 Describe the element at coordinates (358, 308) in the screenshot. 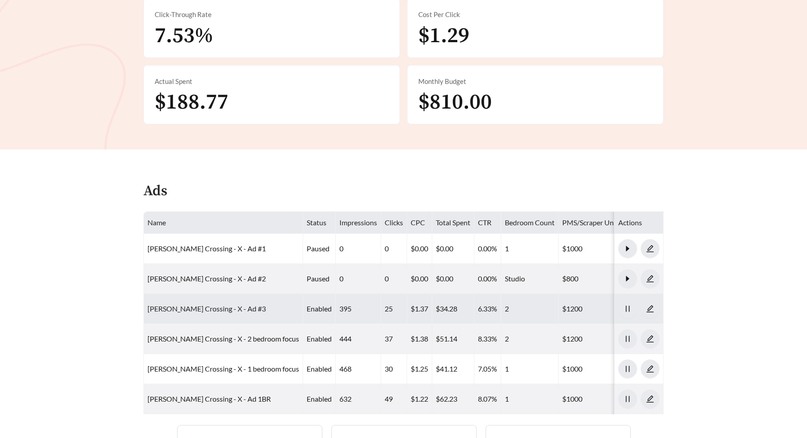

I see `td: 395` at that location.